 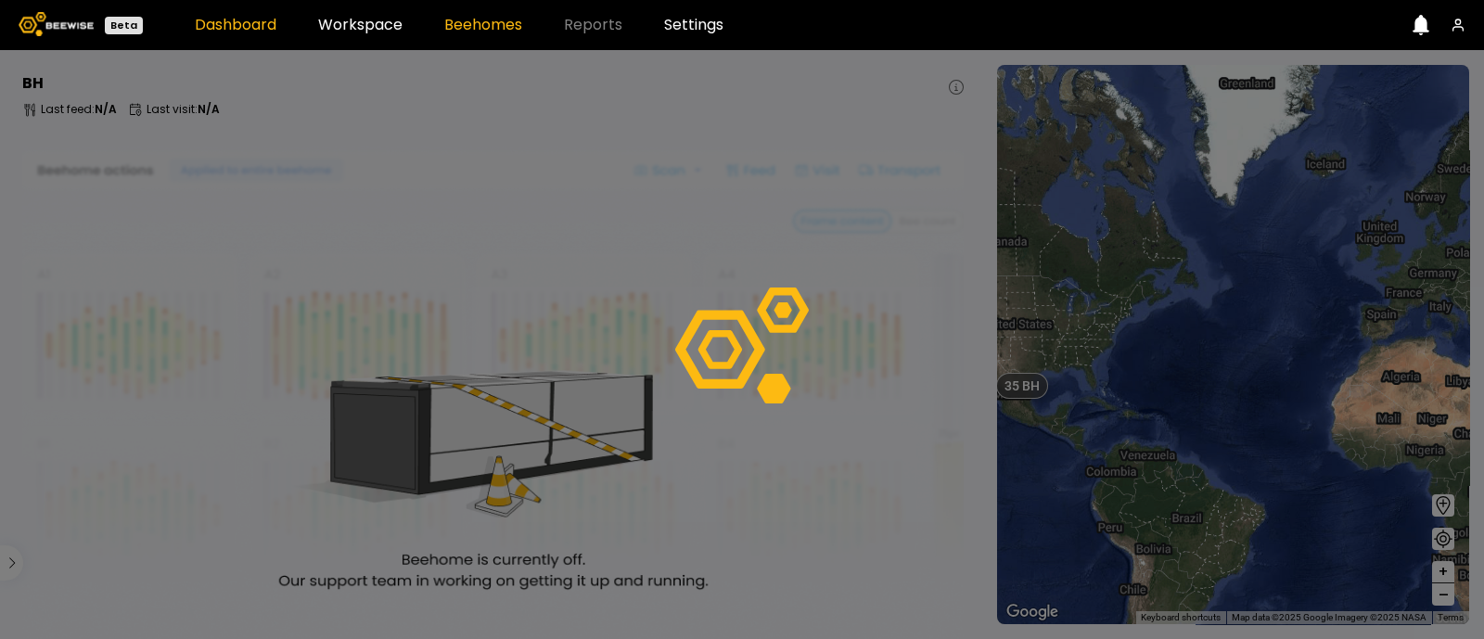 I want to click on a: Workspace, so click(x=360, y=25).